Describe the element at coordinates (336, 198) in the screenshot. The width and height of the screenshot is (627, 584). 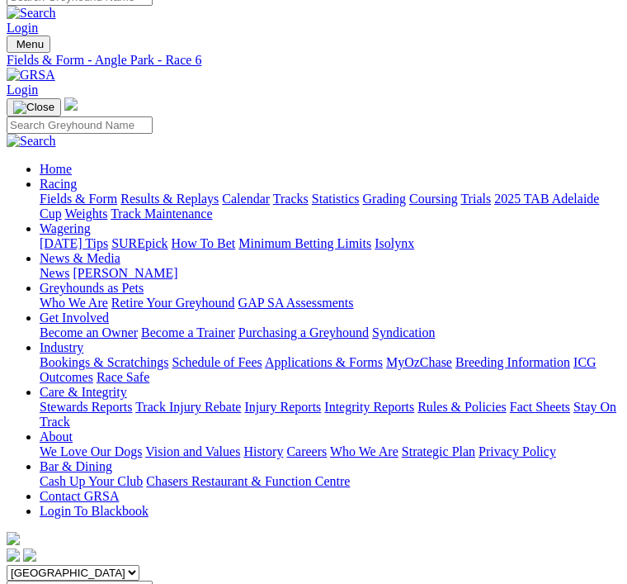
I see `a: Statistics` at that location.